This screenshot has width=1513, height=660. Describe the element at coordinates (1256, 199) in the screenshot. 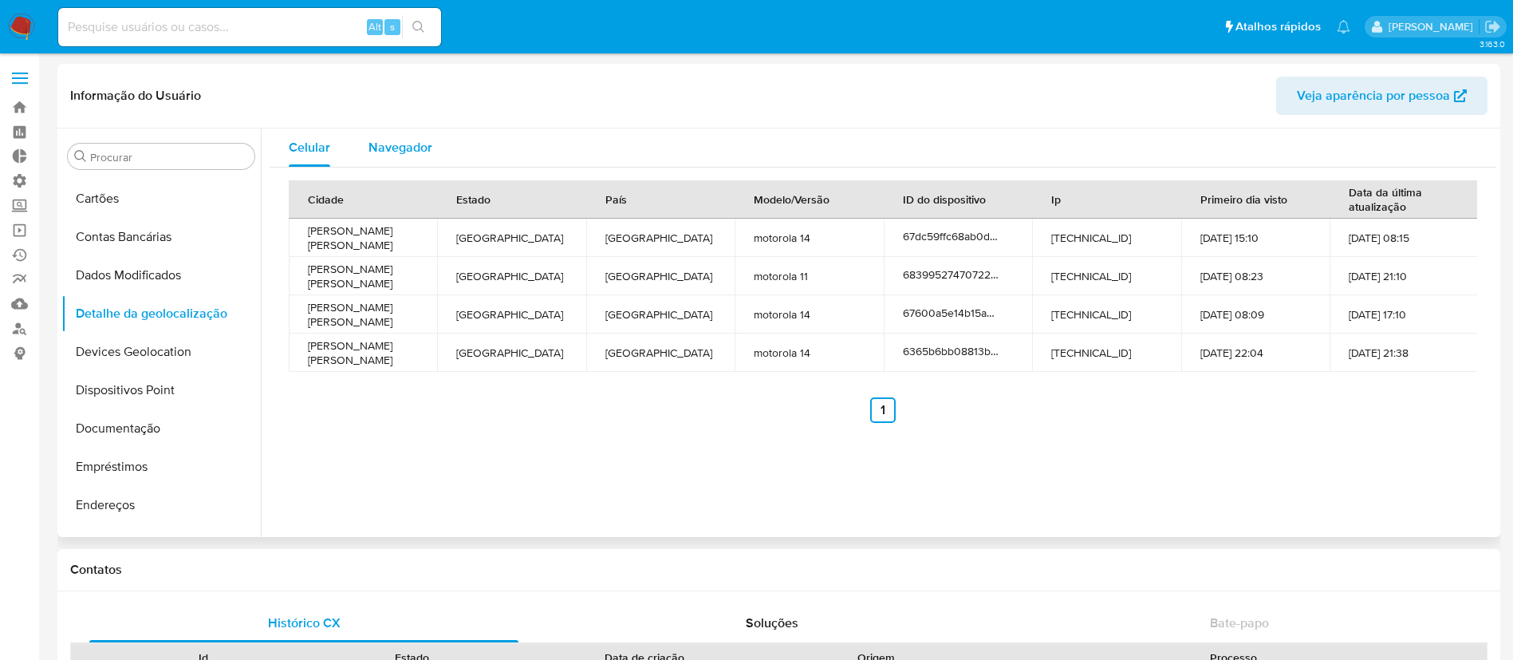

I see `th: Primeiro dia visto` at that location.